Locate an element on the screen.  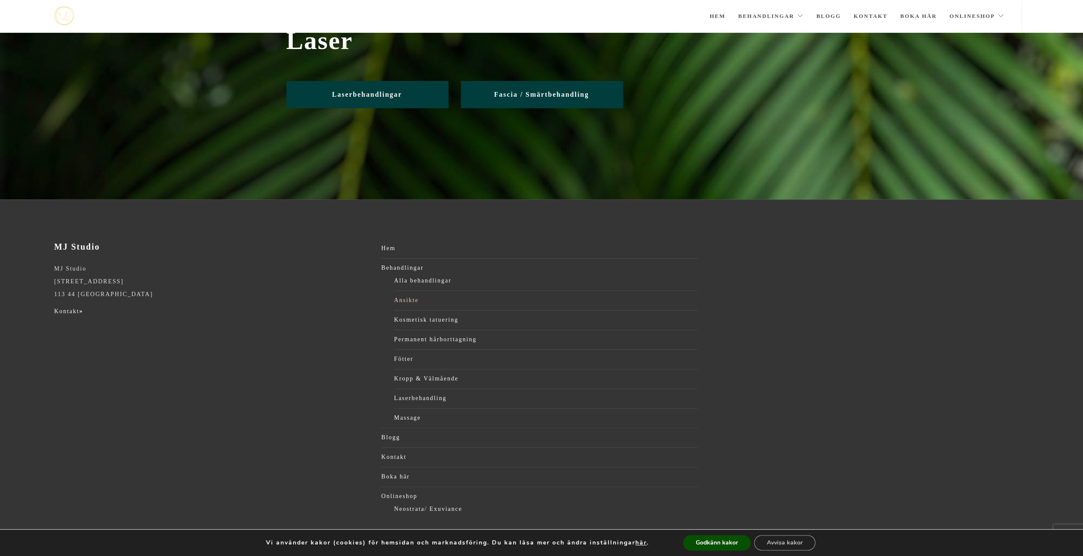
a: Laserbehandlingar is located at coordinates (367, 94).